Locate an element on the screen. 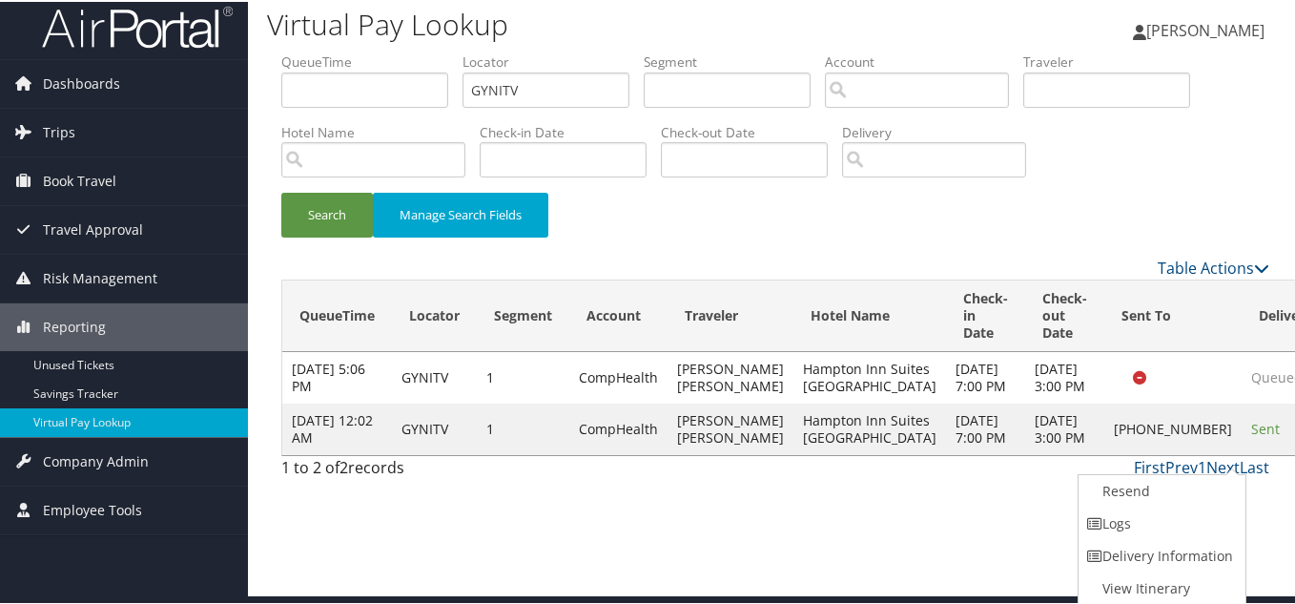 The height and width of the screenshot is (604, 1295). button: Manage Search Fields is located at coordinates (461, 213).